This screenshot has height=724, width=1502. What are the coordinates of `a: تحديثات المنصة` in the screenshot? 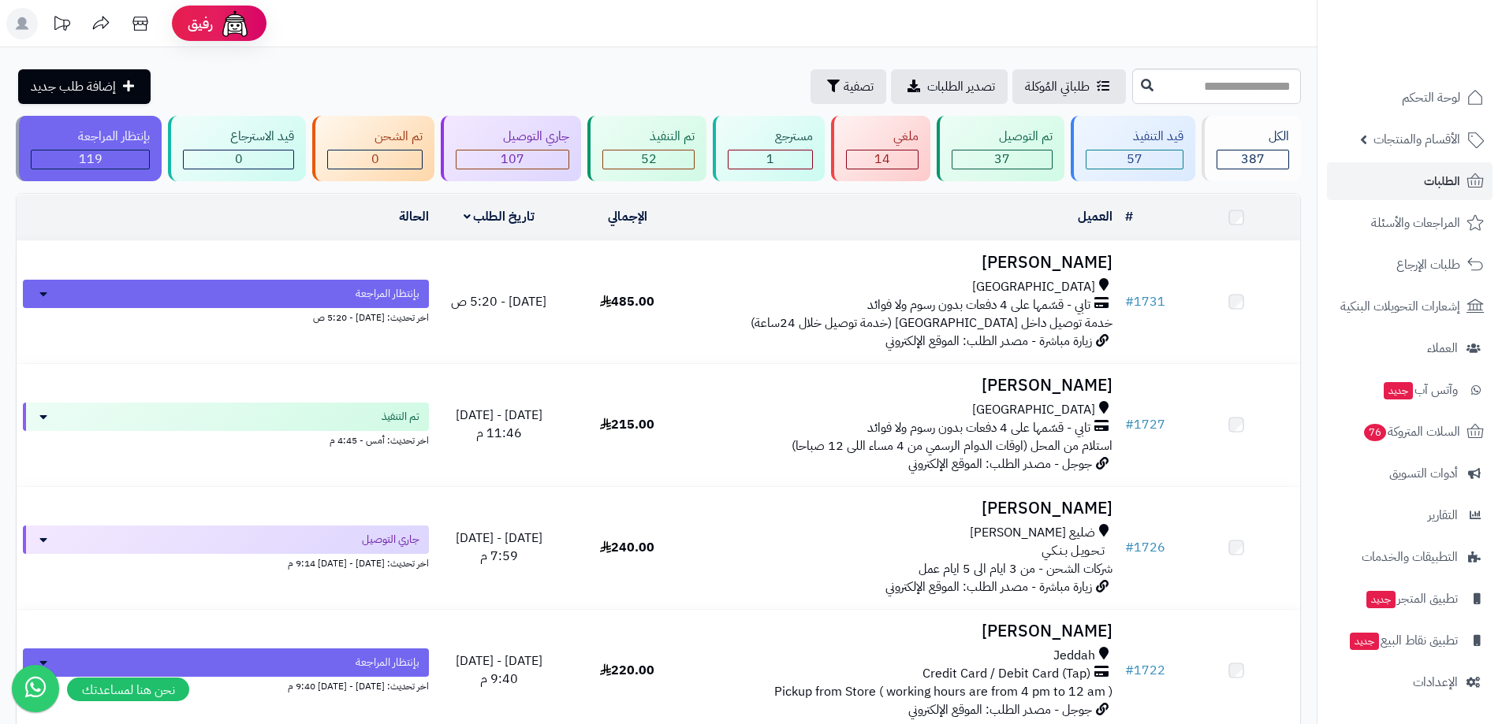 It's located at (61, 25).